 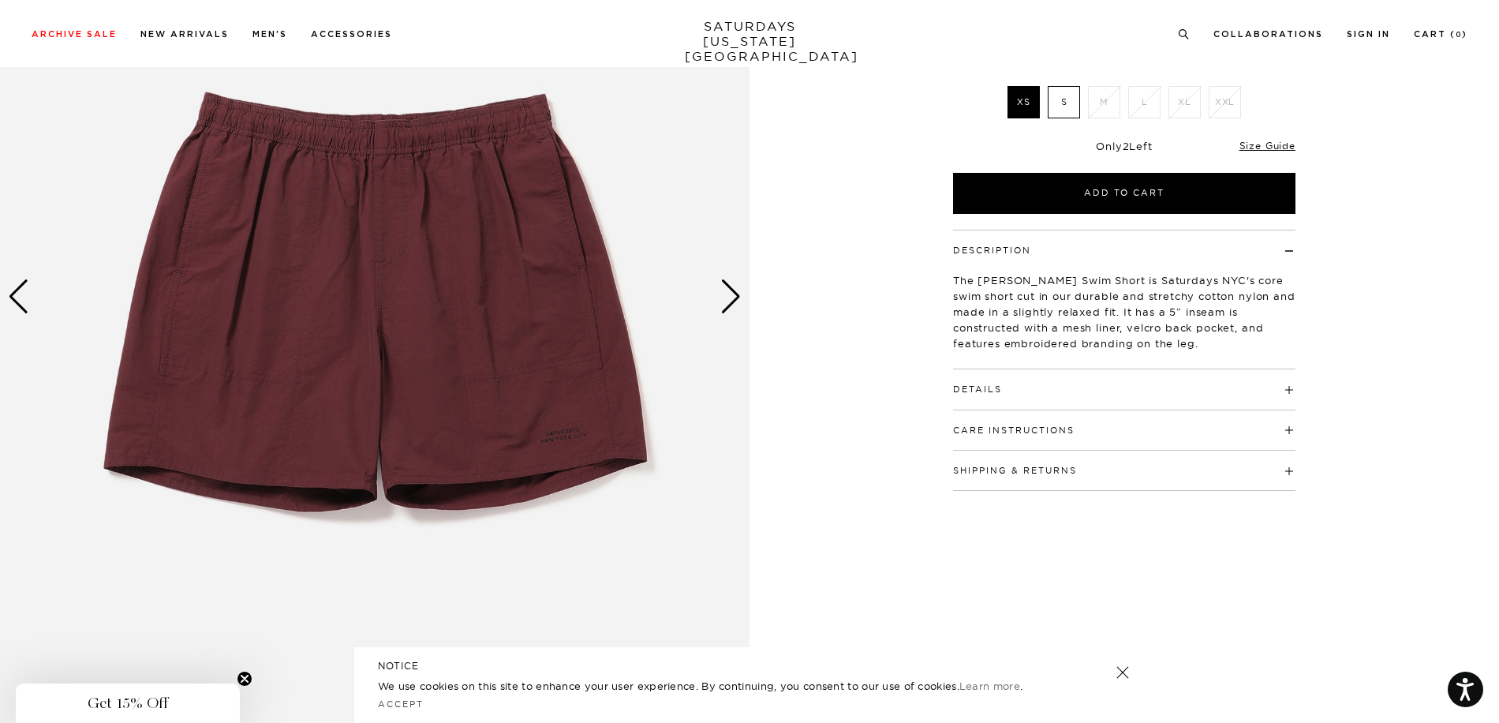 What do you see at coordinates (1268, 34) in the screenshot?
I see `a: Collaborations` at bounding box center [1268, 34].